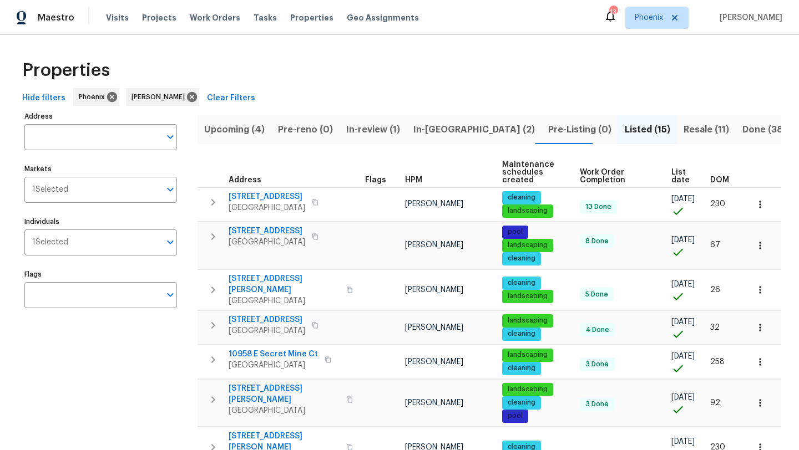  Describe the element at coordinates (767, 130) in the screenshot. I see `span: Done (386)` at that location.